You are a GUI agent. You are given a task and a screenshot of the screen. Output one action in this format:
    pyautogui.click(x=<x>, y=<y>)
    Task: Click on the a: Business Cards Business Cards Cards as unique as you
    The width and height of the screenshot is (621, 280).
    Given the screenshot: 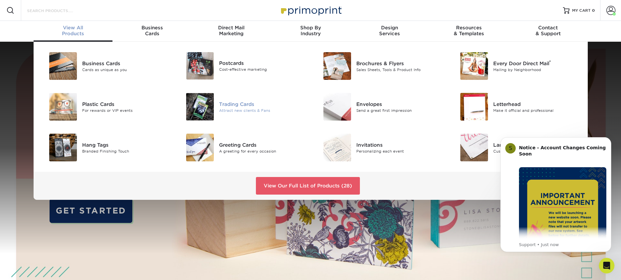 What is the action you would take?
    pyautogui.click(x=105, y=66)
    